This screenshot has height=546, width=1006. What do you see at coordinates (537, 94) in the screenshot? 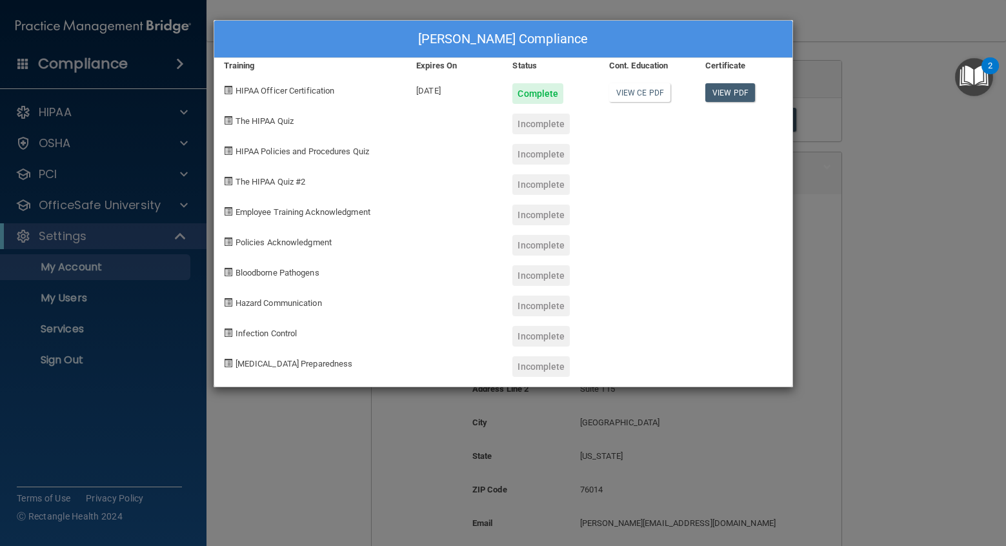
I see `div: Complete` at bounding box center [537, 94].